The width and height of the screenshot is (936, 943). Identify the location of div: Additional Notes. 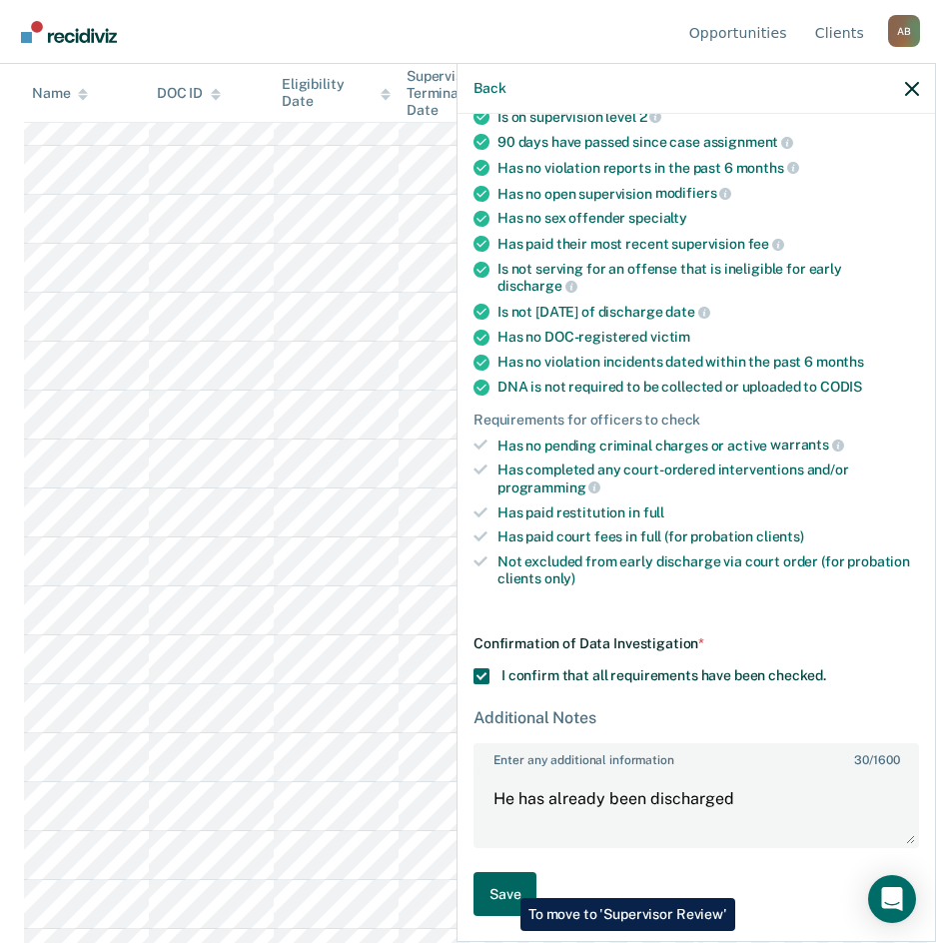
(696, 717).